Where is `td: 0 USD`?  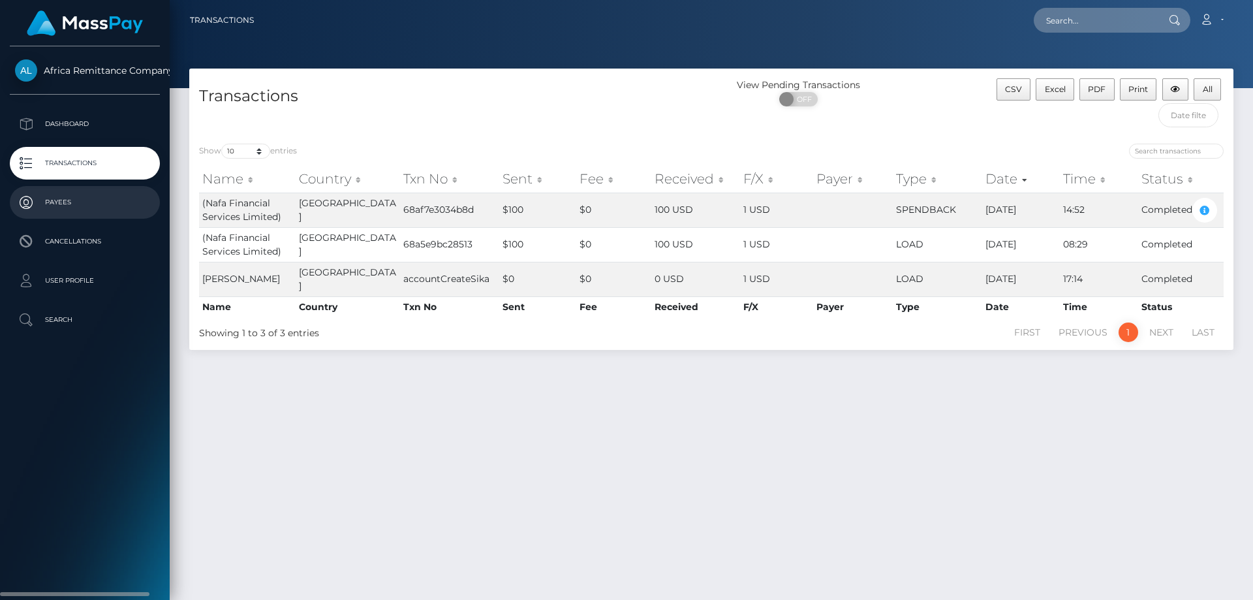
td: 0 USD is located at coordinates (696, 279).